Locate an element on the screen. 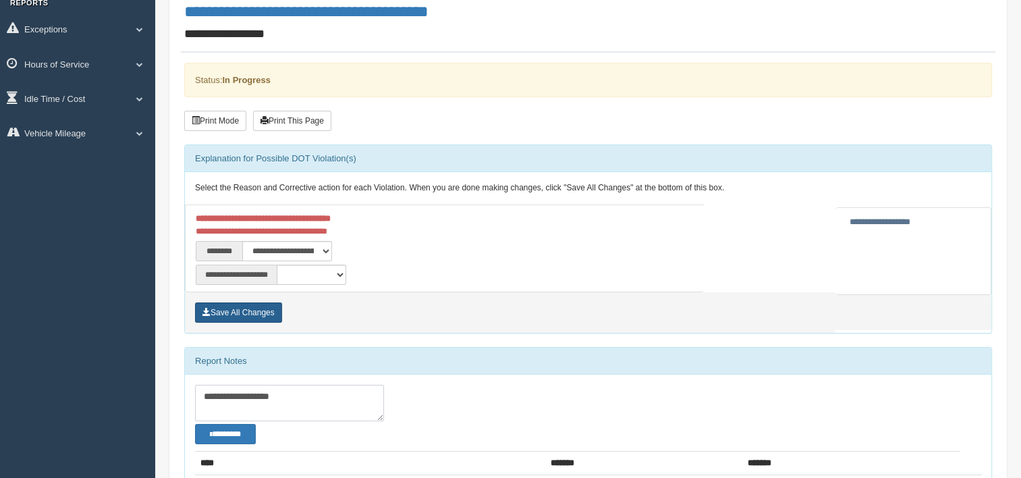 The height and width of the screenshot is (478, 1021). button: Save is located at coordinates (238, 312).